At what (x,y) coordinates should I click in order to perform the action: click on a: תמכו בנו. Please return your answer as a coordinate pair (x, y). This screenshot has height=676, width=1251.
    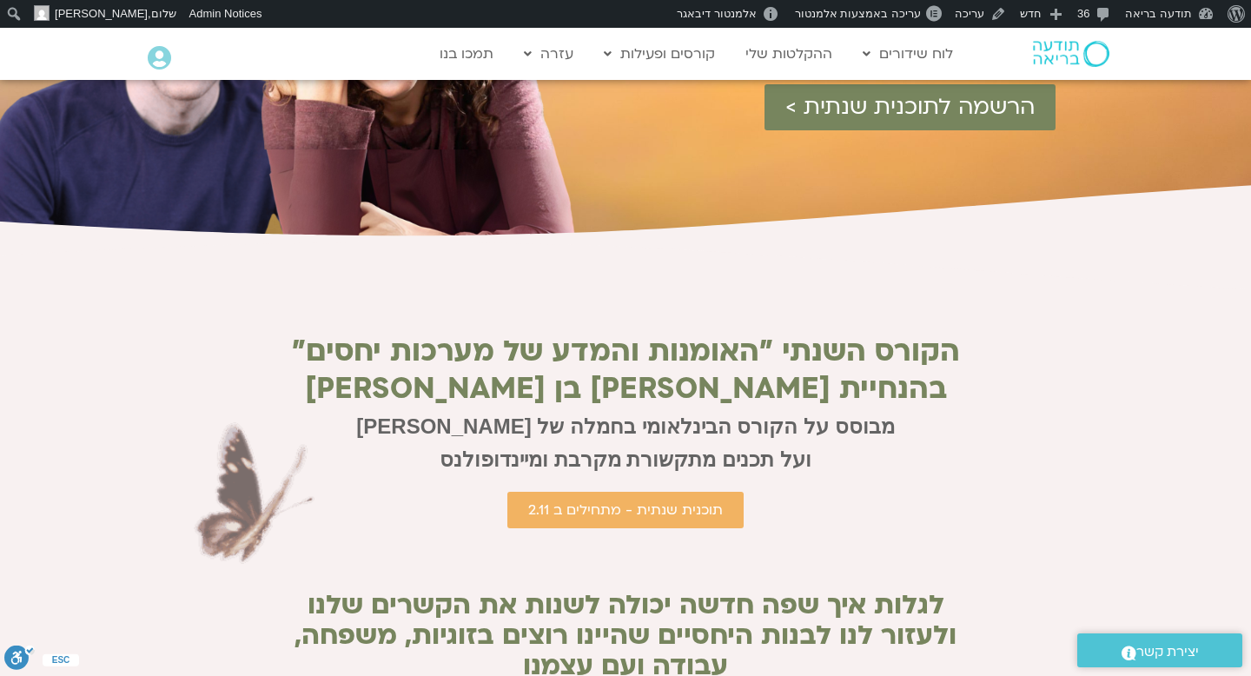
    Looking at the image, I should click on (466, 54).